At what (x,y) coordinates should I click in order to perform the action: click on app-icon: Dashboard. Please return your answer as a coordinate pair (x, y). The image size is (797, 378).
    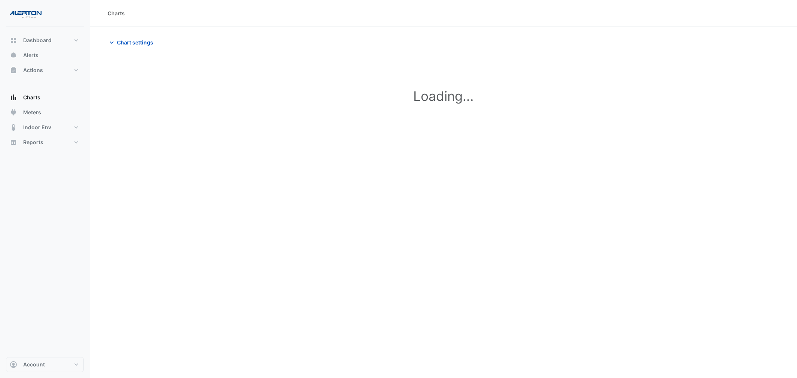
    Looking at the image, I should click on (13, 40).